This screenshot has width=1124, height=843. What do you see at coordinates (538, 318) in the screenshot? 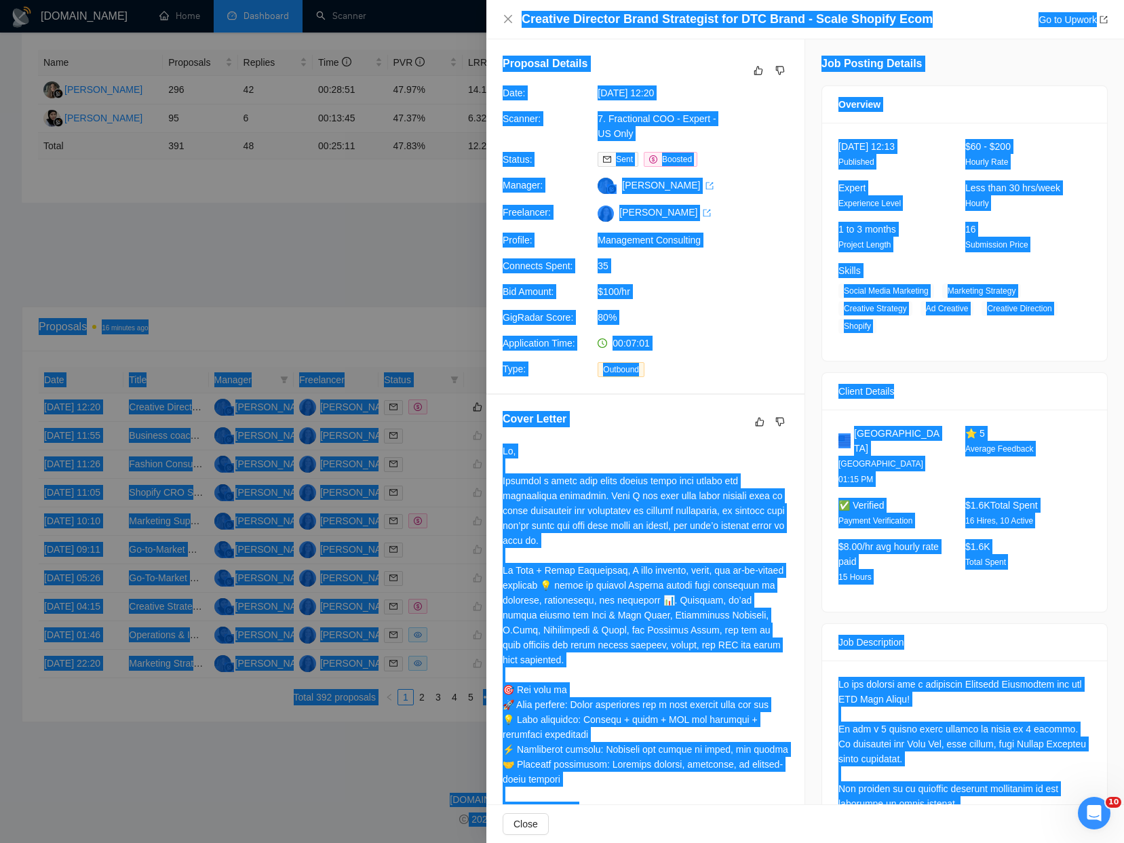
I see `span: GigRadar Score:` at bounding box center [538, 318].